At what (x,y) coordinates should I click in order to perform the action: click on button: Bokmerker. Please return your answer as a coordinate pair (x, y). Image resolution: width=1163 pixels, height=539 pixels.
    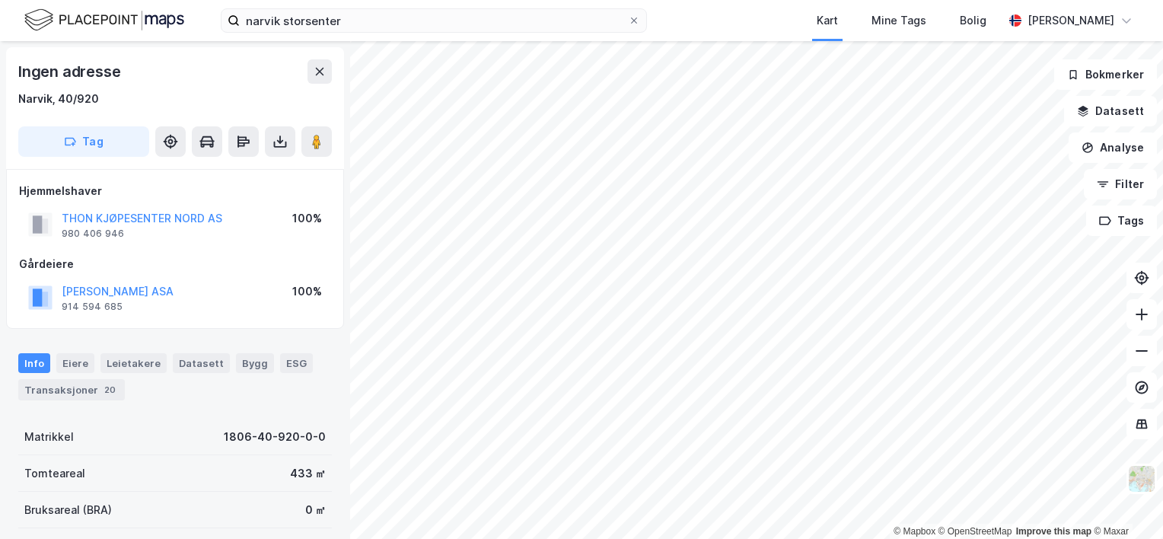
    Looking at the image, I should click on (1105, 75).